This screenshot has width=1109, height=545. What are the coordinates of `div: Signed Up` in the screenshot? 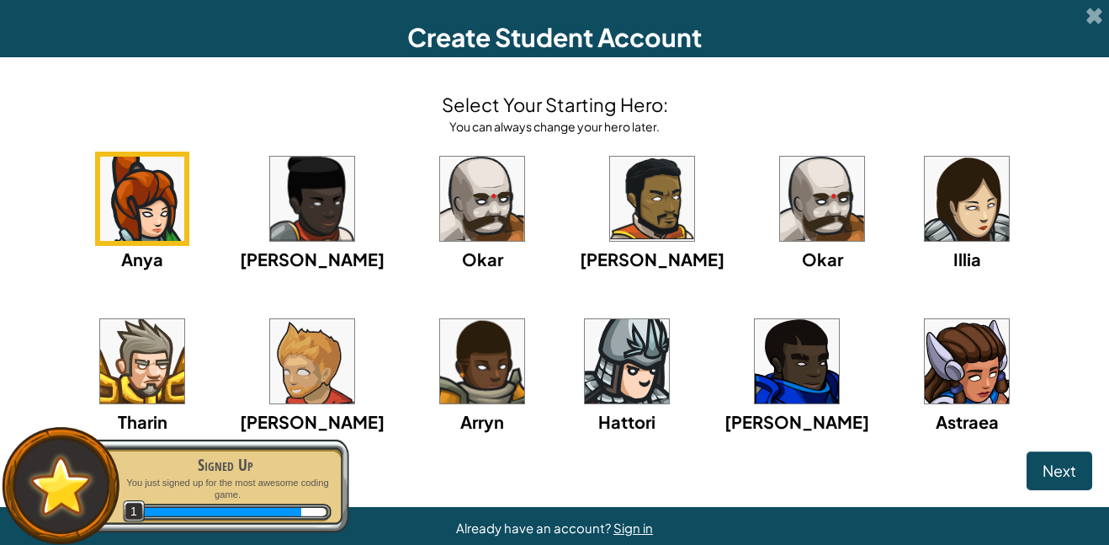 It's located at (226, 465).